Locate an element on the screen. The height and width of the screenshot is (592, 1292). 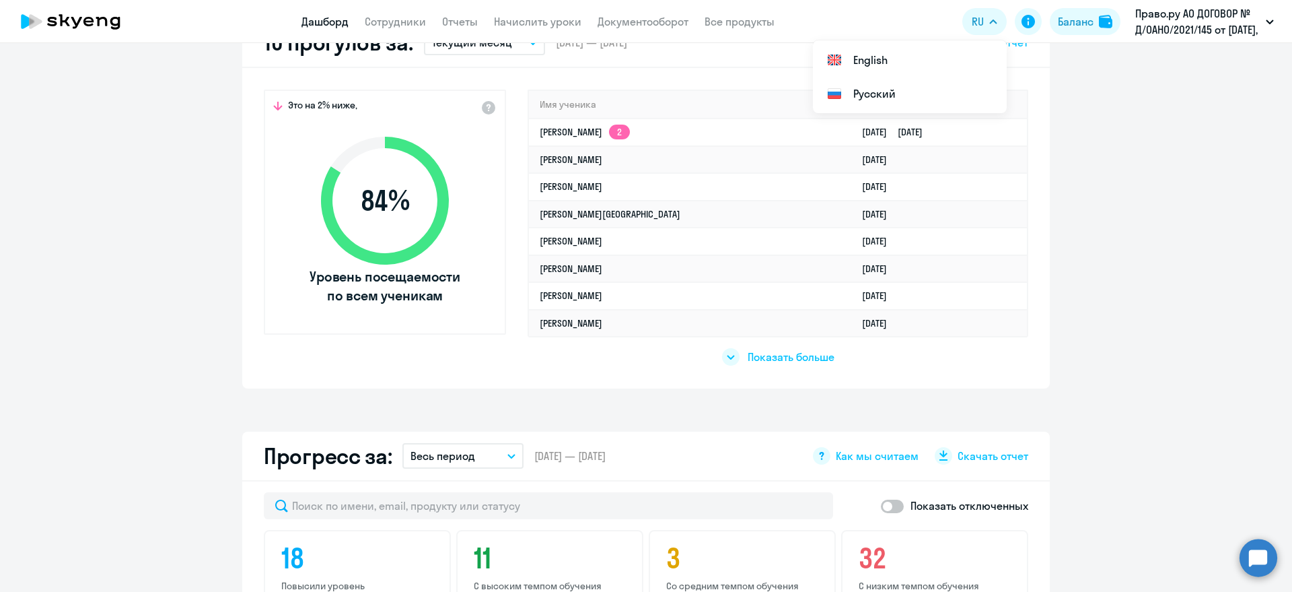
button: Балансbalance is located at coordinates (1085, 22).